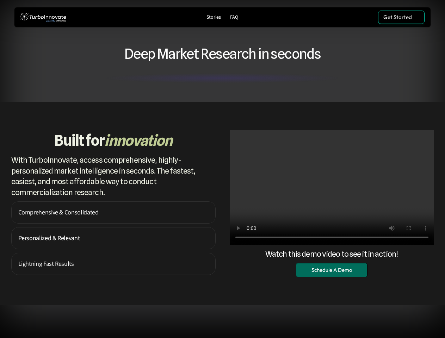 The image size is (445, 338). What do you see at coordinates (234, 17) in the screenshot?
I see `p: FAQ` at bounding box center [234, 17].